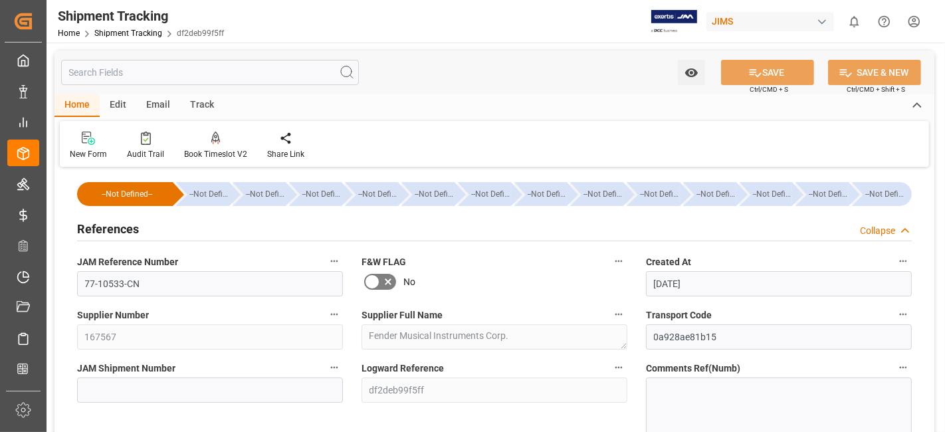 This screenshot has width=945, height=432. Describe the element at coordinates (691, 72) in the screenshot. I see `button: open menu` at that location.